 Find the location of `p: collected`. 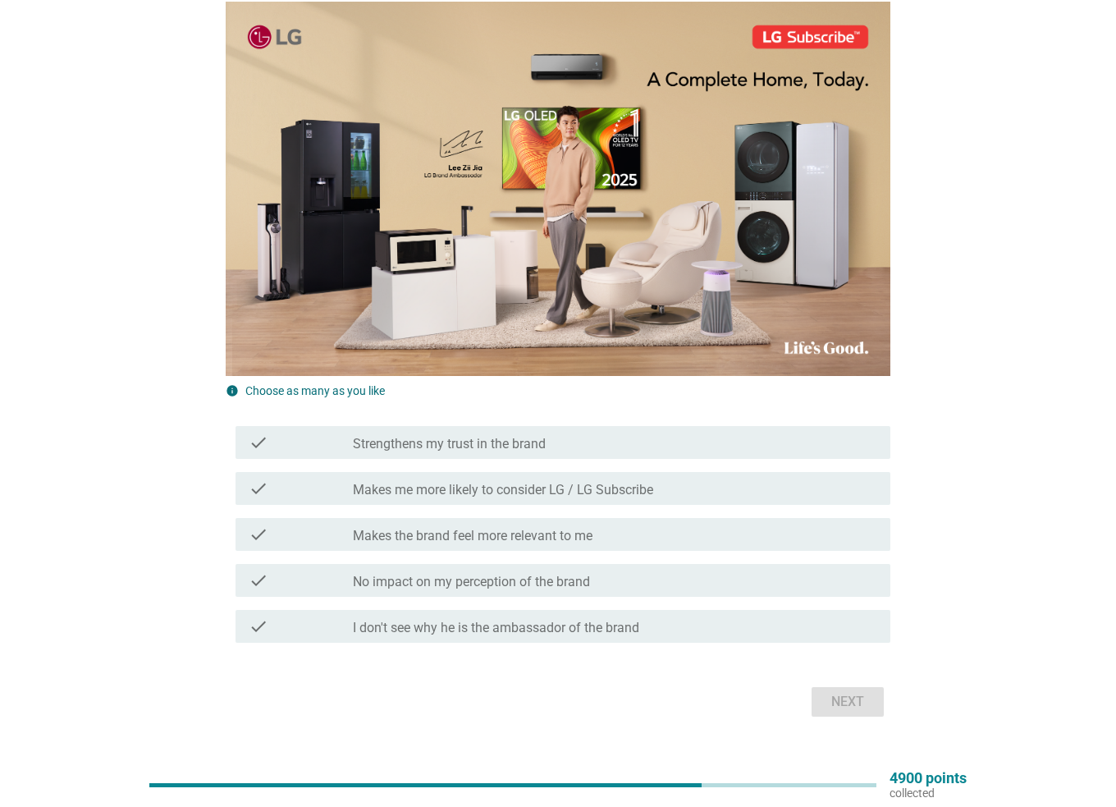

p: collected is located at coordinates (928, 793).